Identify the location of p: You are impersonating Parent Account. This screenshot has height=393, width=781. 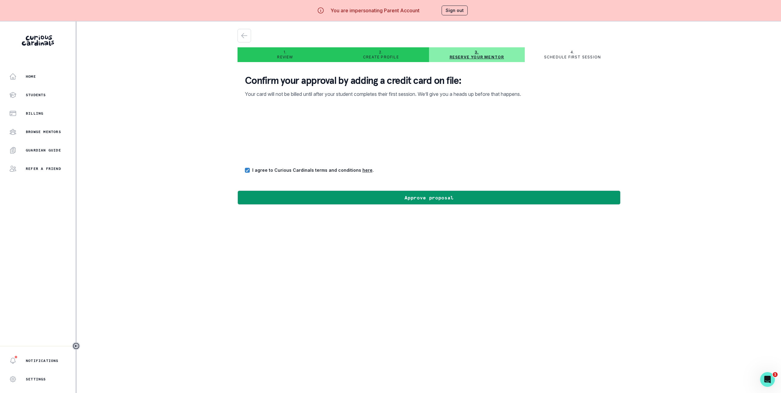
(375, 10).